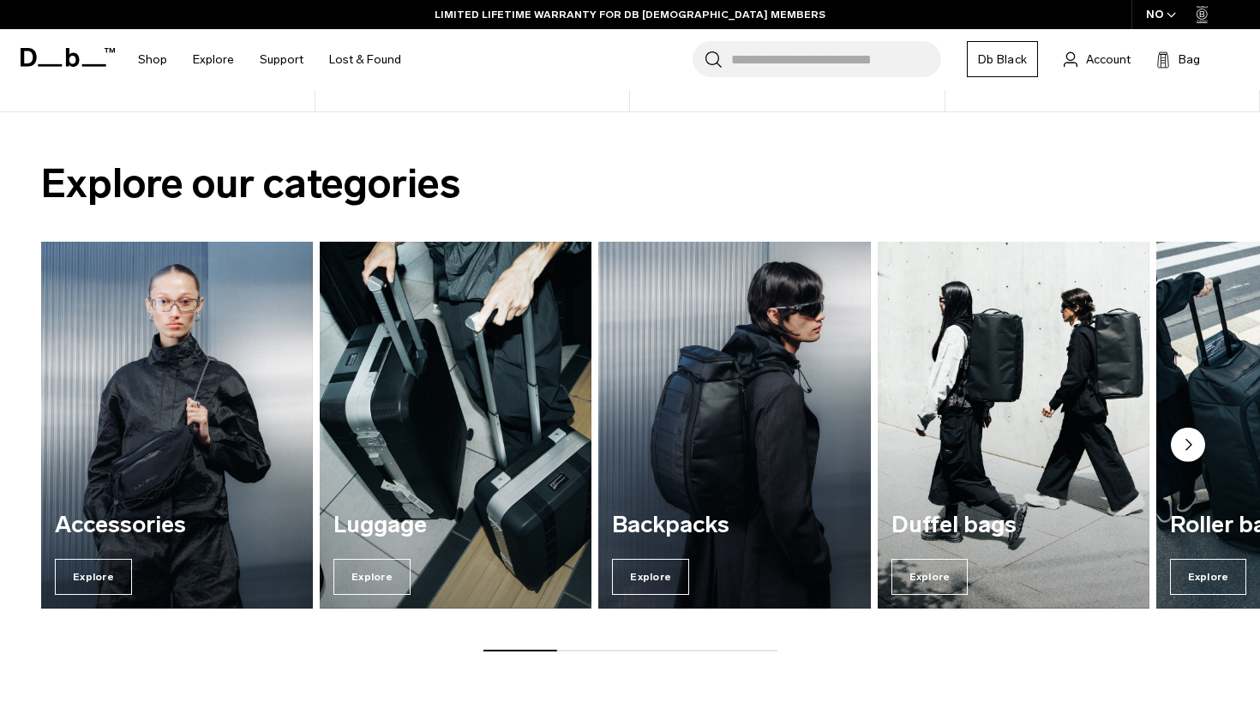 The height and width of the screenshot is (720, 1260). Describe the element at coordinates (1097, 59) in the screenshot. I see `a: Account` at that location.